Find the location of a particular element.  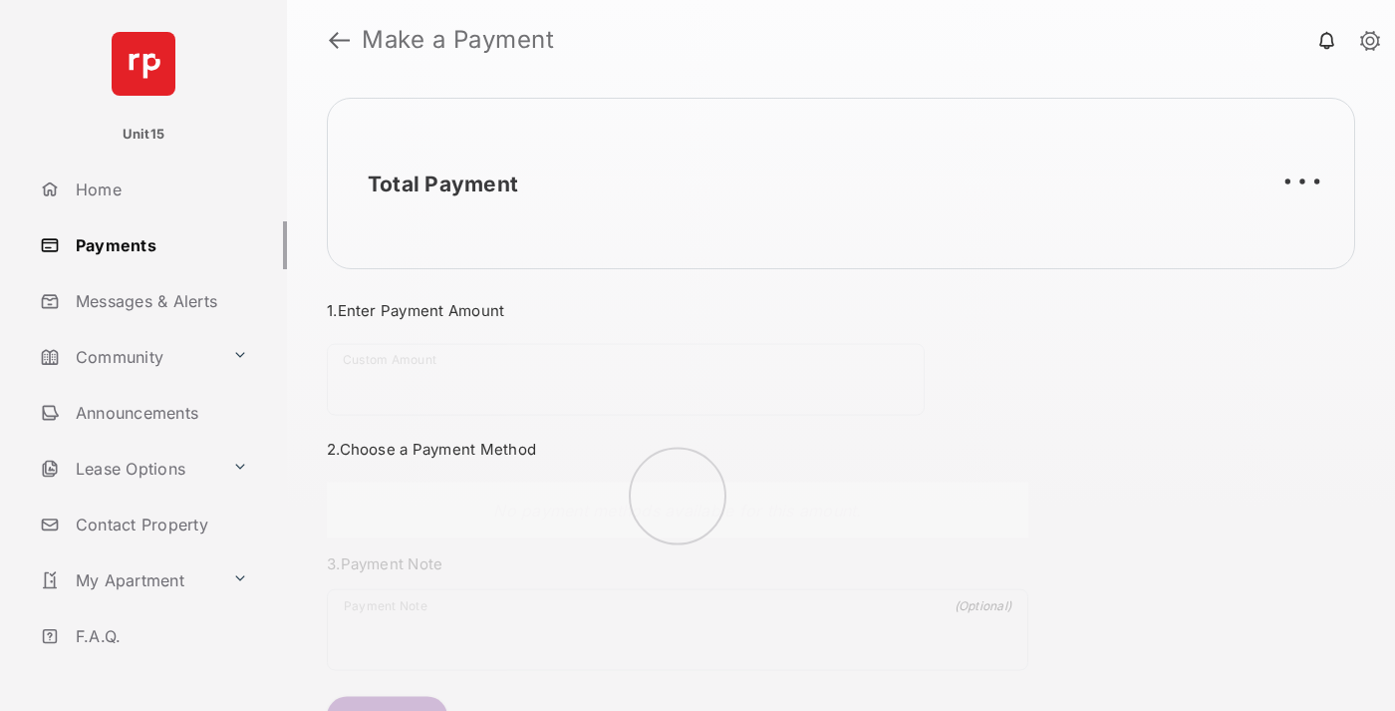

a: F.A.Q. is located at coordinates (159, 636).